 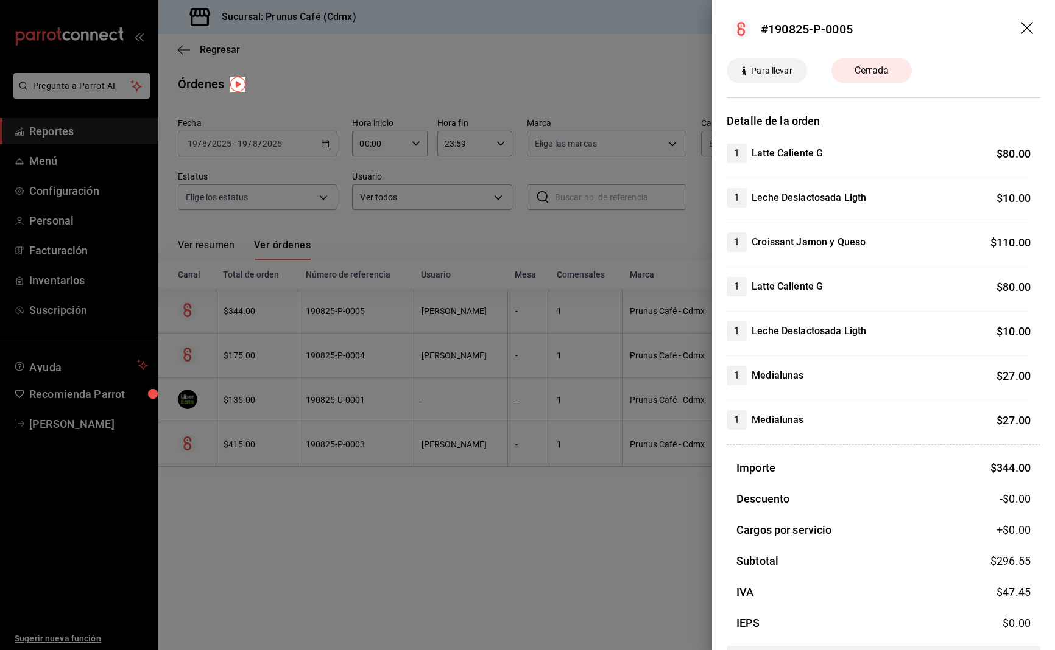 I want to click on img: Tooltip marker, so click(x=238, y=84).